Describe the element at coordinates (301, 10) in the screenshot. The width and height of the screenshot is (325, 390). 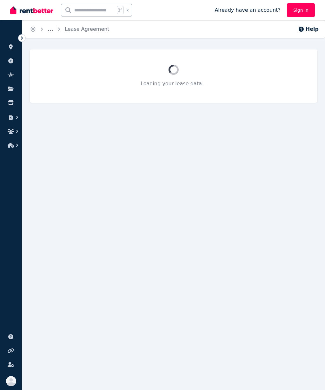
I see `a: Sign In` at that location.